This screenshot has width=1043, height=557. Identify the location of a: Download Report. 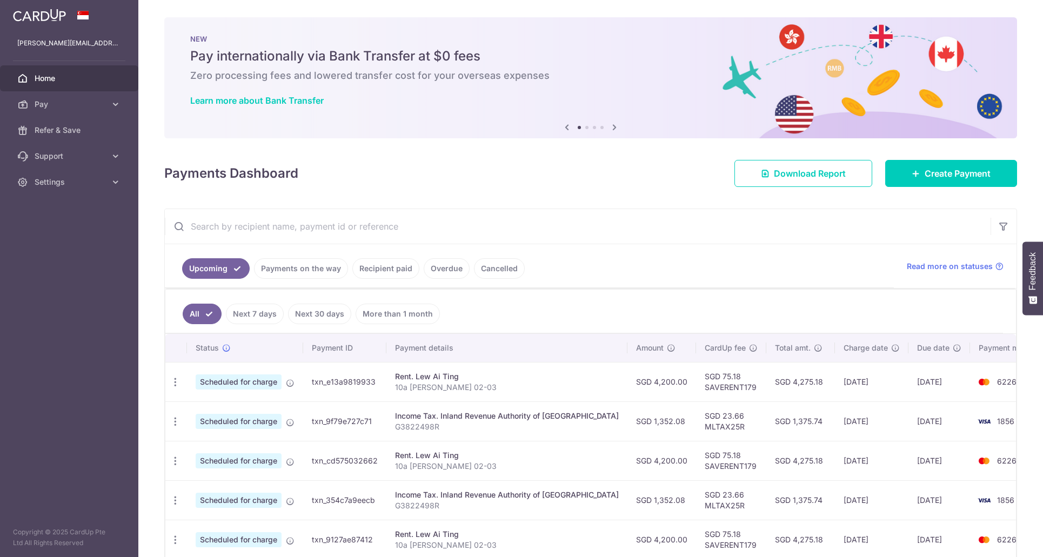
(803, 174).